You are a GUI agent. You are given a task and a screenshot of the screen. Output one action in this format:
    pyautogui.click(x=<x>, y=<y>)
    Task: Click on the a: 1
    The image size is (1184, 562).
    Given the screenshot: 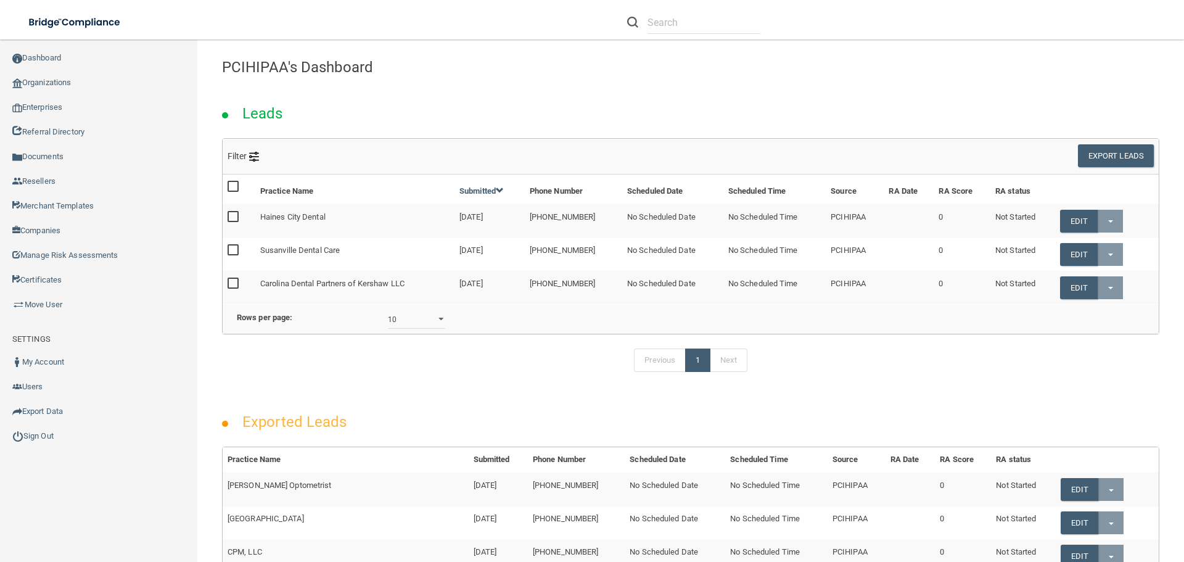 What is the action you would take?
    pyautogui.click(x=698, y=360)
    